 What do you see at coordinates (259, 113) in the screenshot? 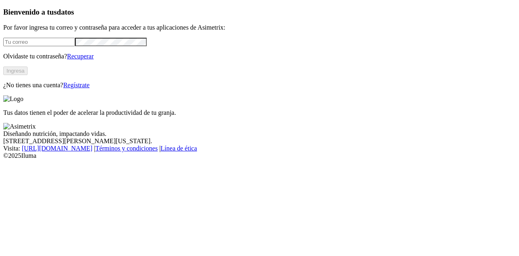
I see `p: Tus datos tienen el poder de acelerar la productividad de tu granja.` at bounding box center [259, 113].